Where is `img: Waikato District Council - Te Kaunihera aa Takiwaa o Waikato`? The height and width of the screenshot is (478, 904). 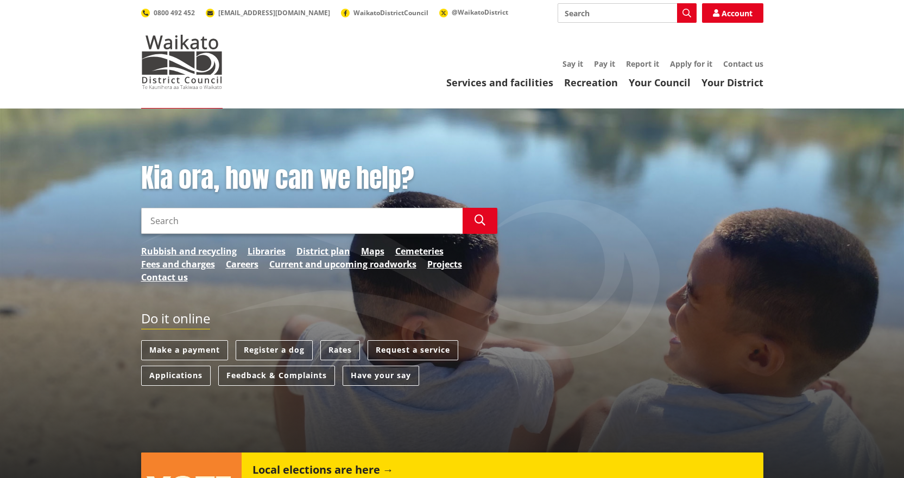
img: Waikato District Council - Te Kaunihera aa Takiwaa o Waikato is located at coordinates (182, 62).